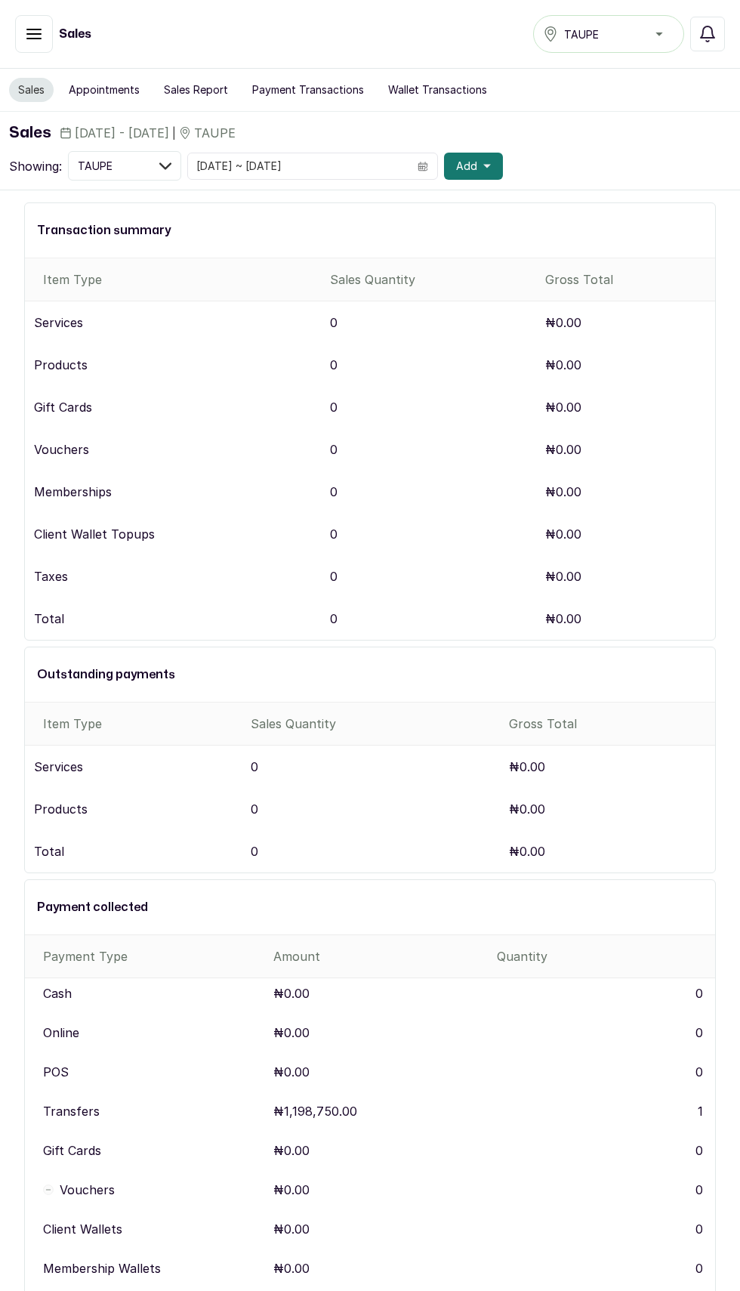  Describe the element at coordinates (155, 1072) in the screenshot. I see `p: POS` at that location.